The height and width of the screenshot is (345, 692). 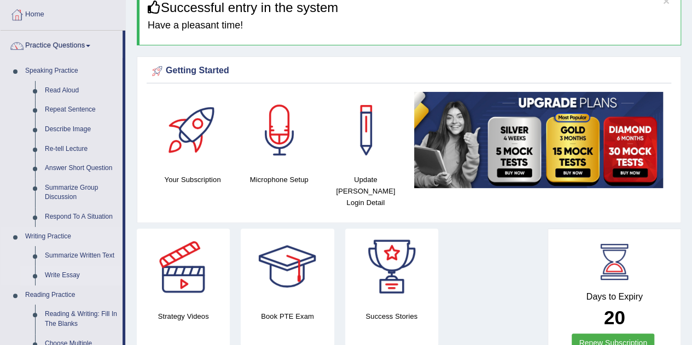 What do you see at coordinates (81, 319) in the screenshot?
I see `a: Reading & Writing: Fill In The Blanks` at bounding box center [81, 319].